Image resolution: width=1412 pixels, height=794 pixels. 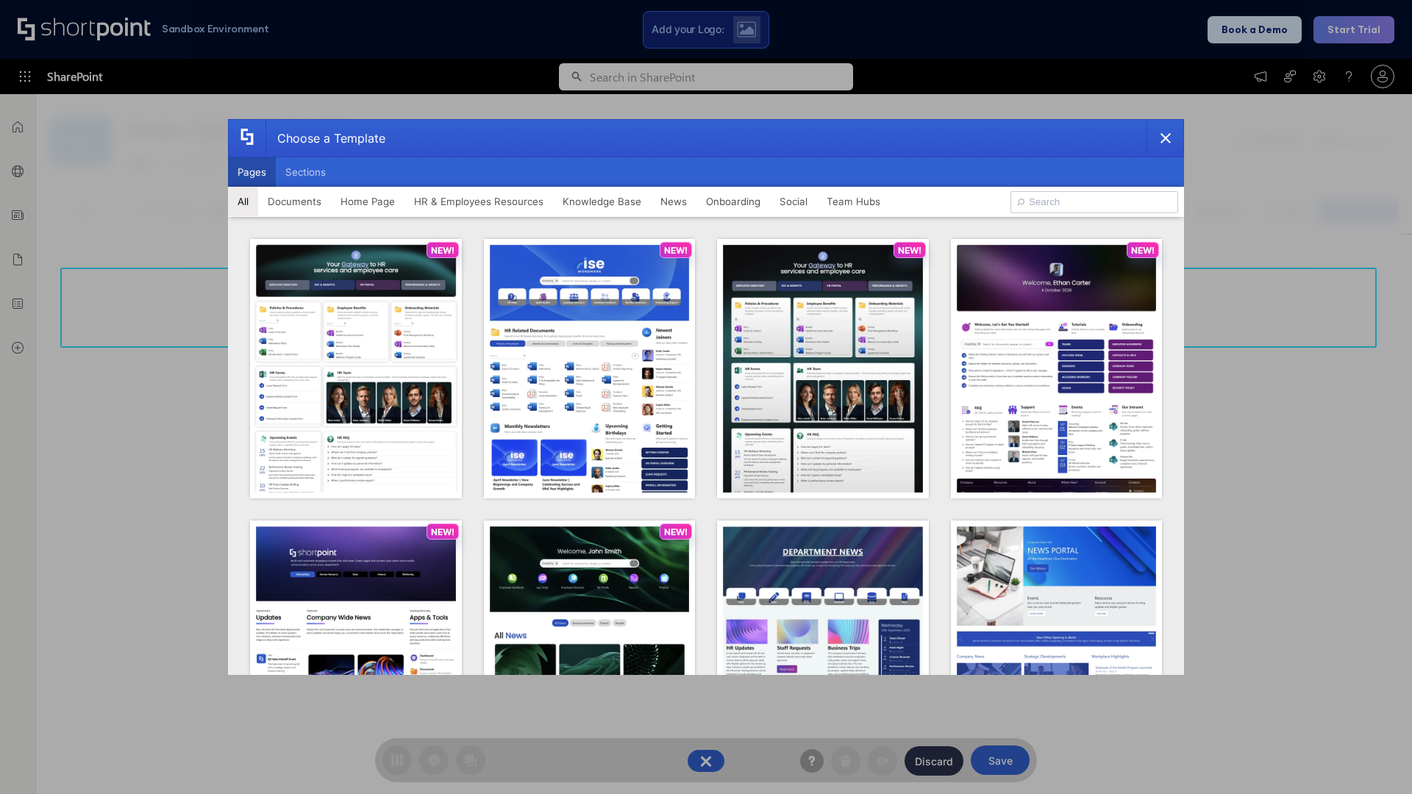 I want to click on button: News, so click(x=673, y=201).